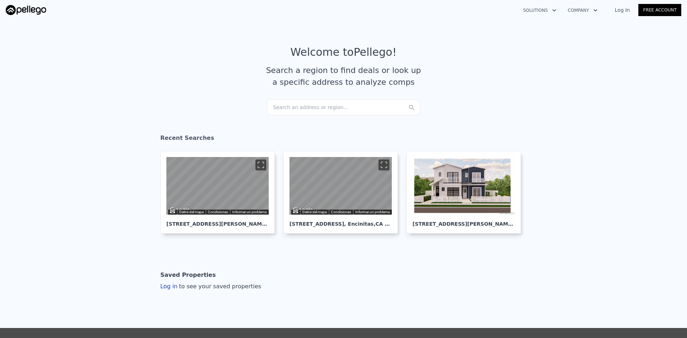 The width and height of the screenshot is (687, 338). What do you see at coordinates (583, 10) in the screenshot?
I see `button: Company` at bounding box center [583, 10].